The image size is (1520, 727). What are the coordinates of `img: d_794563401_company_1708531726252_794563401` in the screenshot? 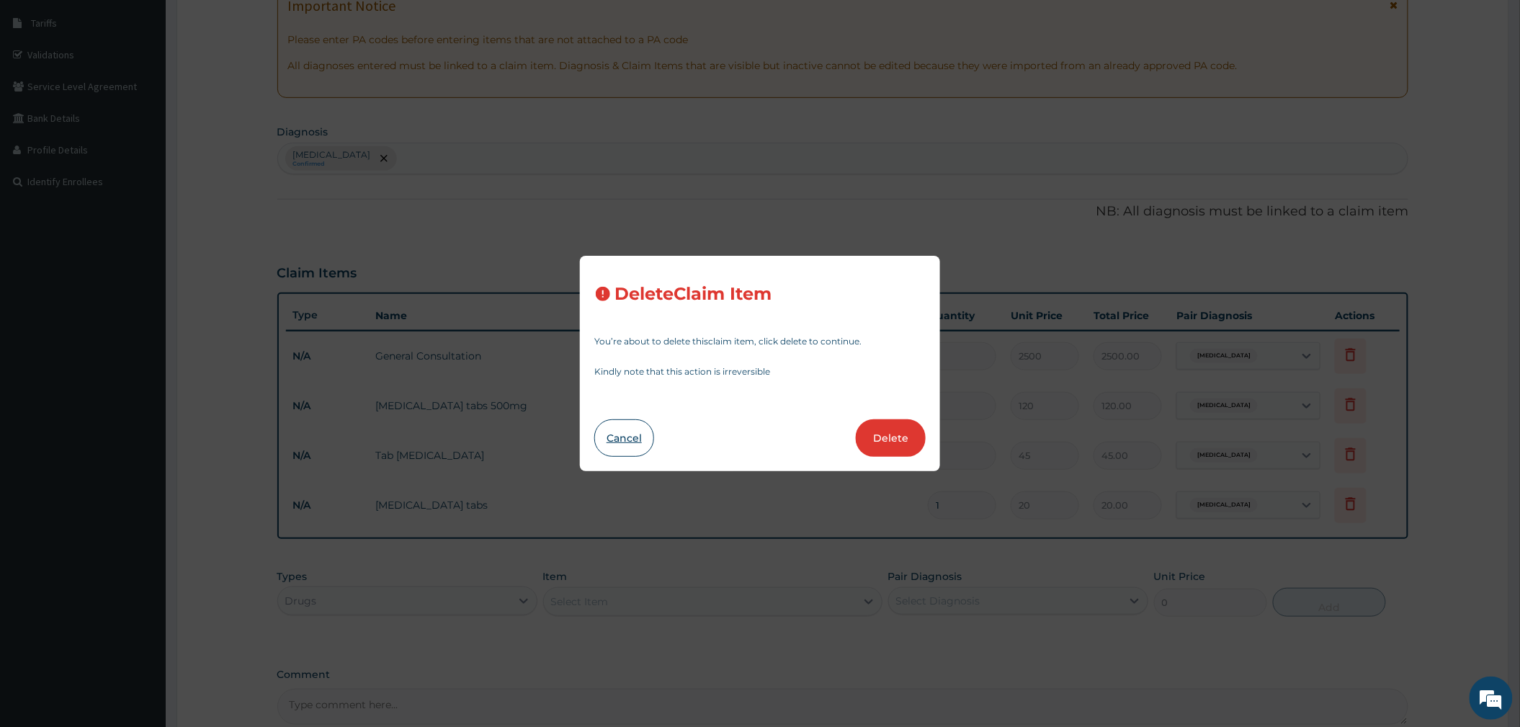 It's located at (43, 90).